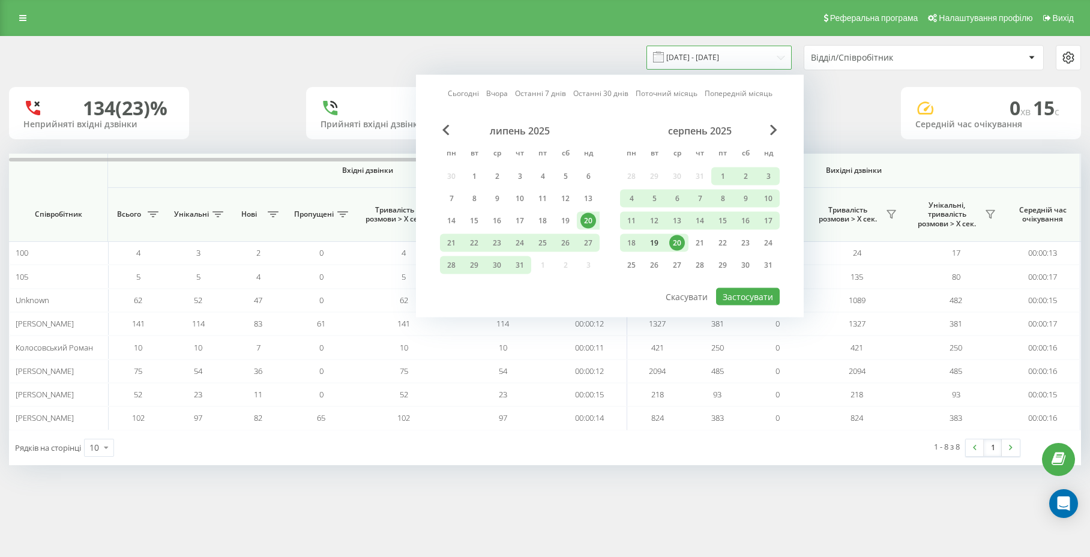  I want to click on span: 75, so click(138, 371).